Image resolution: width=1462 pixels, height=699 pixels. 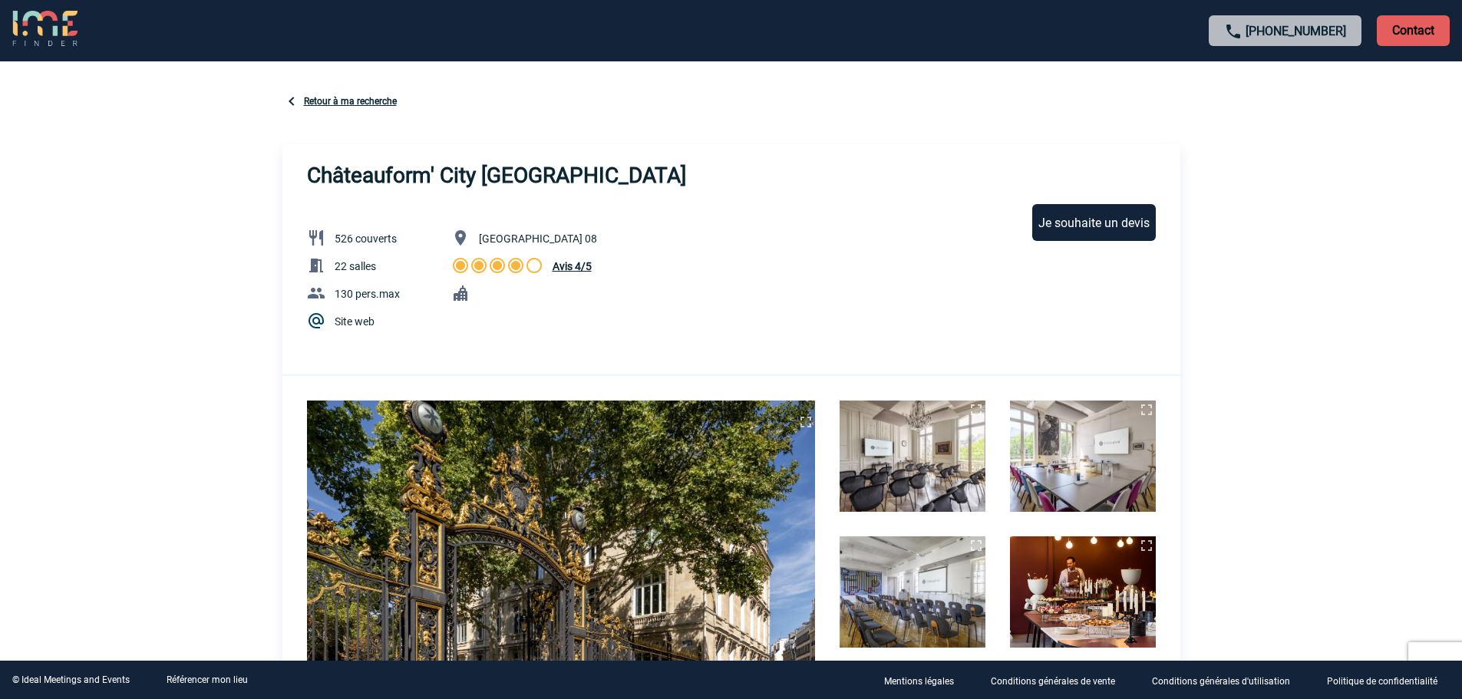 I want to click on img: call-24-px.png, so click(x=1234, y=31).